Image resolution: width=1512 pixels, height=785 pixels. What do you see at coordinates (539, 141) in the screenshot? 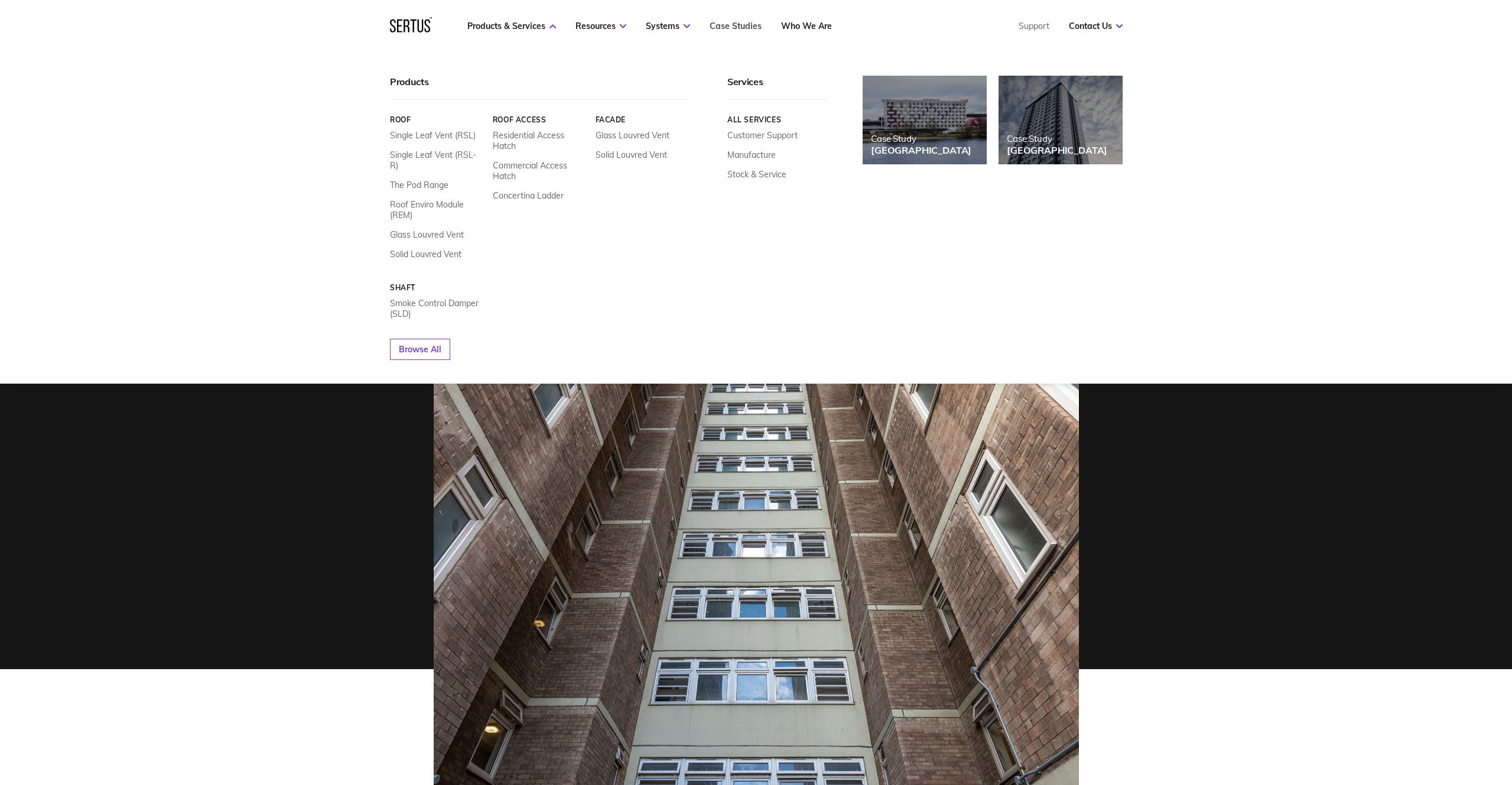
I see `a: Residential Access Hatch` at bounding box center [539, 141].